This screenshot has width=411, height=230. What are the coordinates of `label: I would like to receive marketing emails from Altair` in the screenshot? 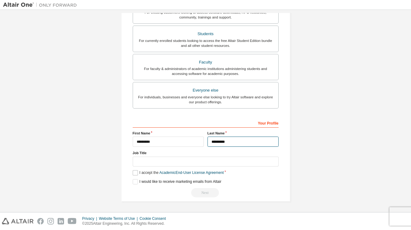 It's located at (177, 181).